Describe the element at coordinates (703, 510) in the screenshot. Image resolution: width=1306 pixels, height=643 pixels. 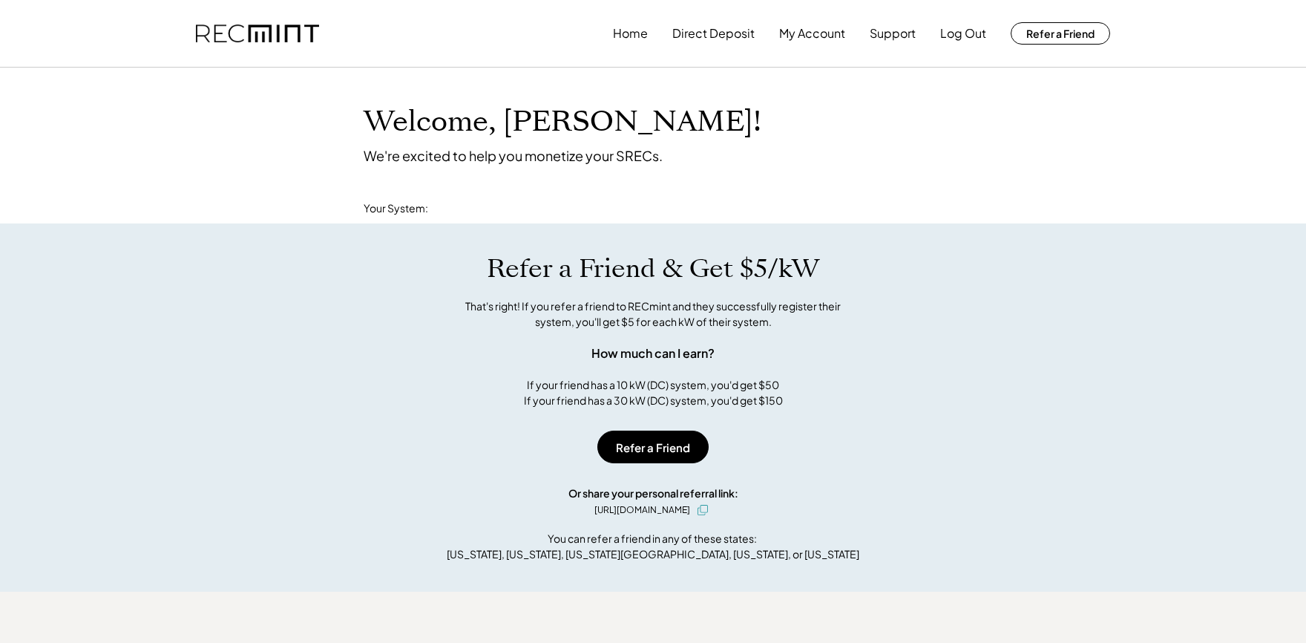
I see `button: click to copy` at that location.